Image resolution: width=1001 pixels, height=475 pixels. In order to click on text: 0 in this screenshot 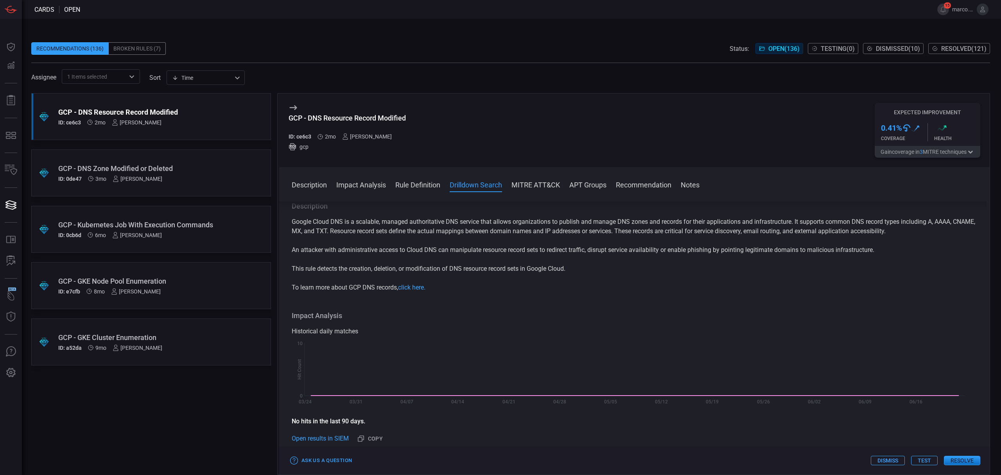, I will do `click(301, 396)`.